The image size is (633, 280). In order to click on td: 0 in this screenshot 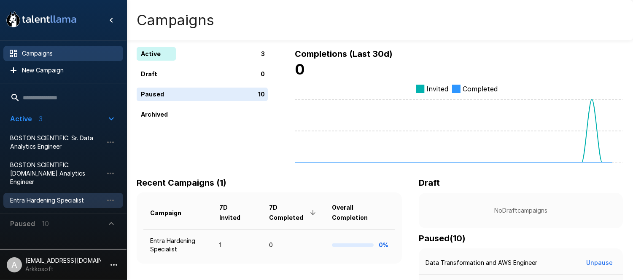, I will do `click(293, 245)`.